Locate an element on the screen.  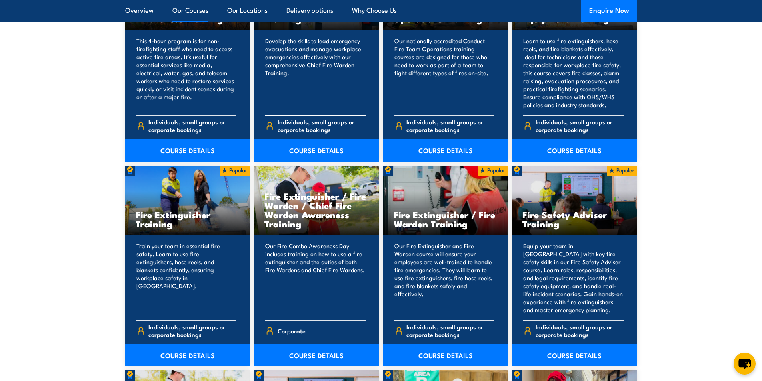
p: Learn to use fire extinguishers, hose reels, and fire blankets effectively. Ideal for technicians... is located at coordinates (573, 73).